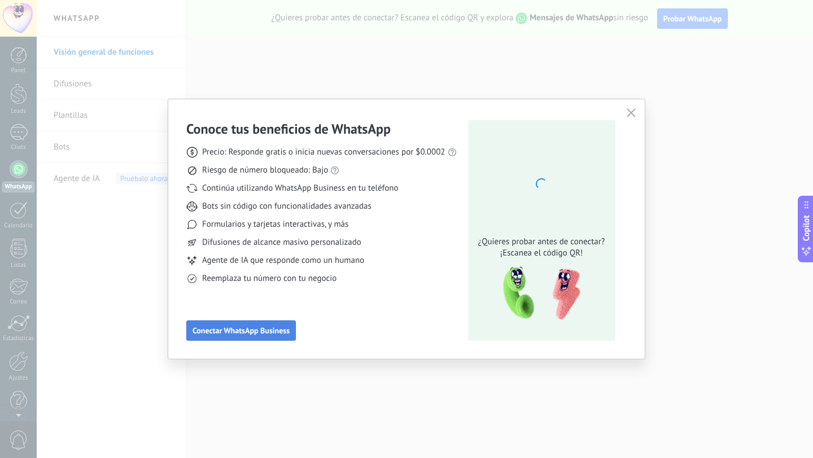 This screenshot has height=458, width=813. I want to click on span: Riesgo de número bloqueado: Bajo, so click(265, 170).